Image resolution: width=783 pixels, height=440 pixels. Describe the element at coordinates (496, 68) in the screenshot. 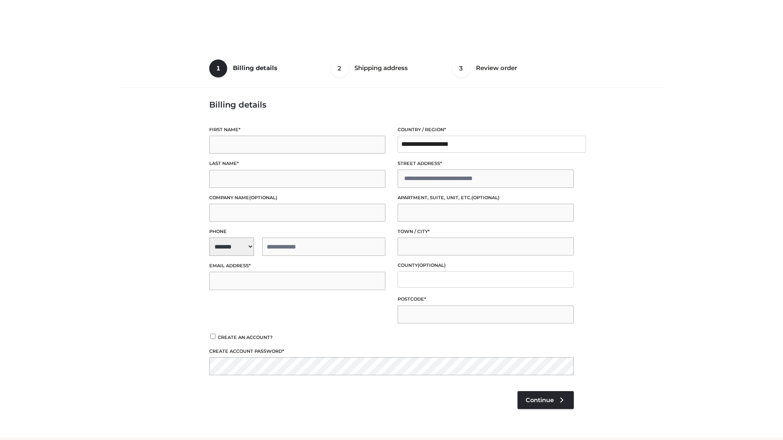

I see `span: Review order` at that location.